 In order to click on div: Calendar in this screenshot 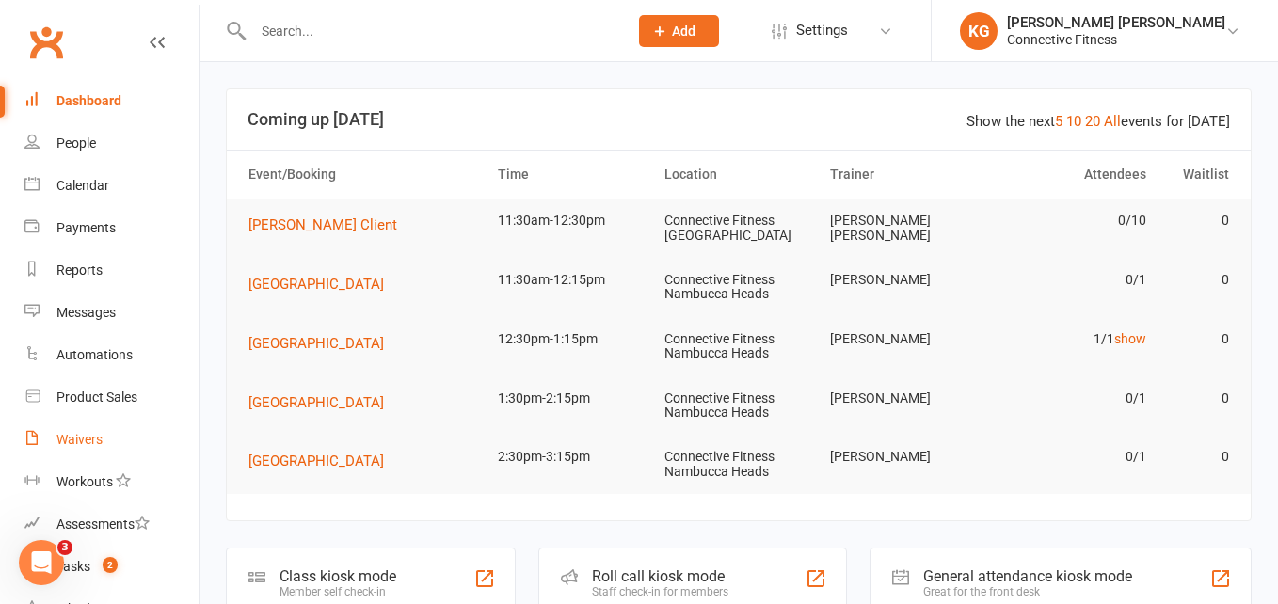, I will do `click(83, 185)`.